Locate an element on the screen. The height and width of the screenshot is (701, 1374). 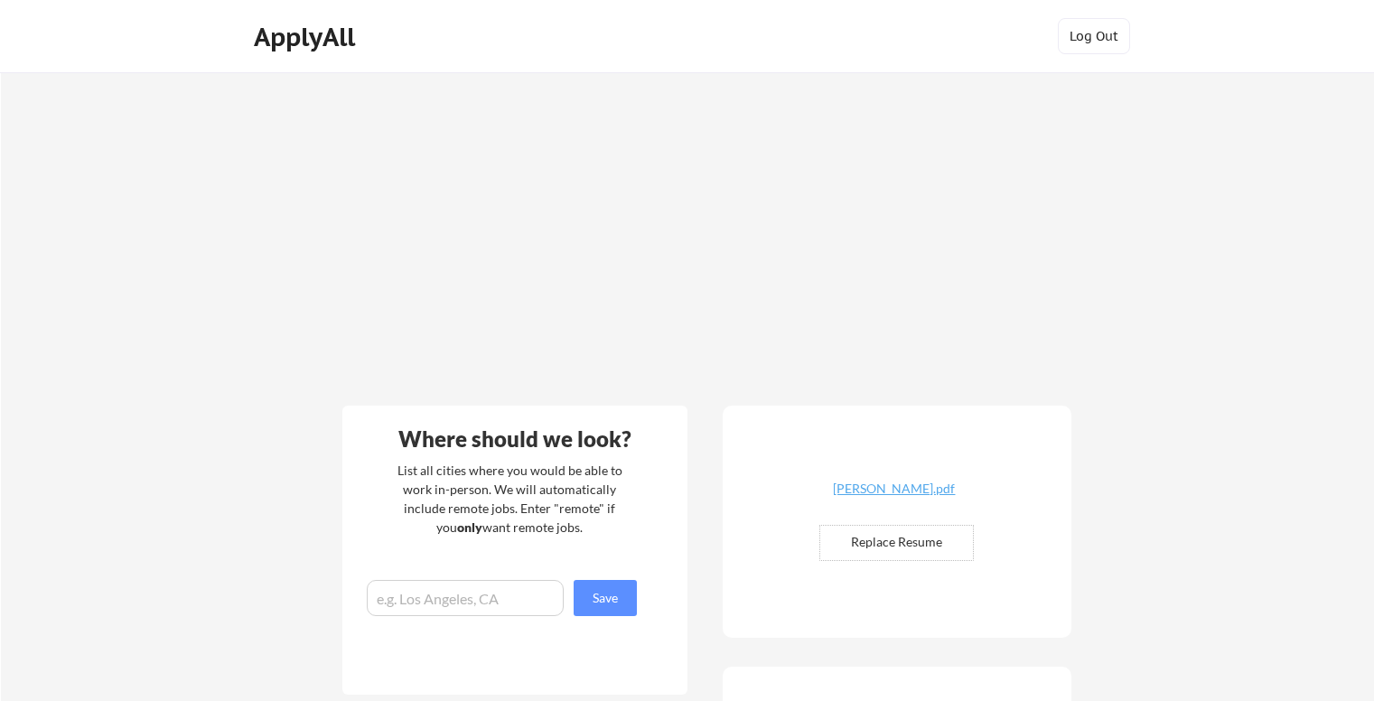
div: List all cities where you would be able to work in-person. We will automatically include remote j... is located at coordinates (509, 499).